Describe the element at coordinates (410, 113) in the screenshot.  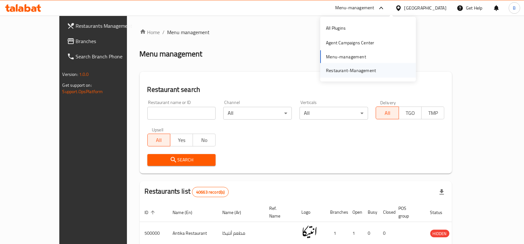
I see `button: TGO` at that location.